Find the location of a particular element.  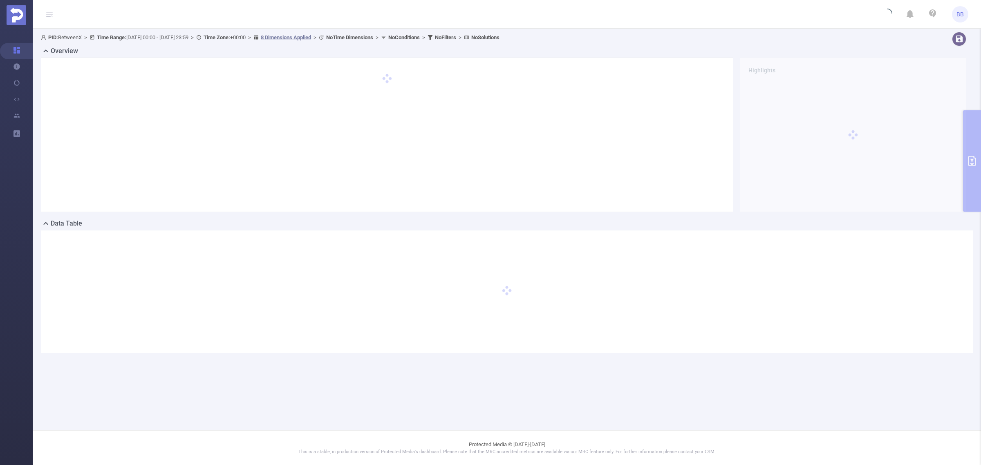

b: No Filters is located at coordinates (446, 37).